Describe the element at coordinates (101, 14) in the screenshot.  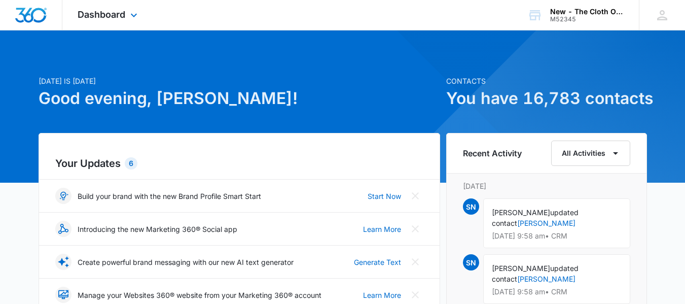
I see `span: Dashboard` at that location.